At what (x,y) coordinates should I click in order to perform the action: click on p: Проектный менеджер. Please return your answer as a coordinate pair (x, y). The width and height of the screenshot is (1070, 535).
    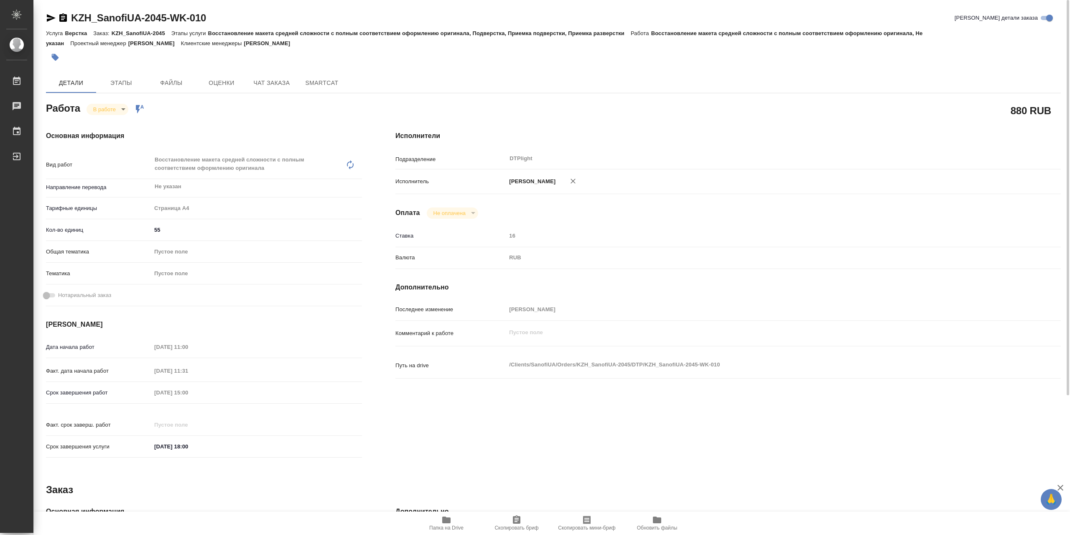
    Looking at the image, I should click on (99, 43).